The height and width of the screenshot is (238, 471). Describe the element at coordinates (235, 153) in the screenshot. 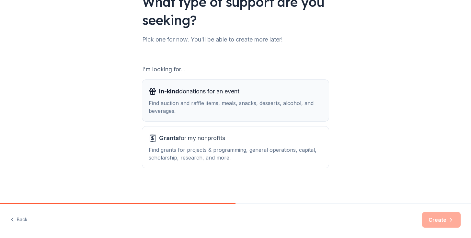

I see `div: Find grants for projects & programming, general operations, capital, scholarship, research, and m...` at that location.